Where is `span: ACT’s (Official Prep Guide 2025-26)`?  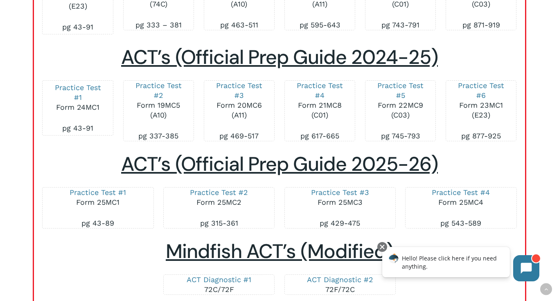
span: ACT’s (Official Prep Guide 2025-26) is located at coordinates (279, 164).